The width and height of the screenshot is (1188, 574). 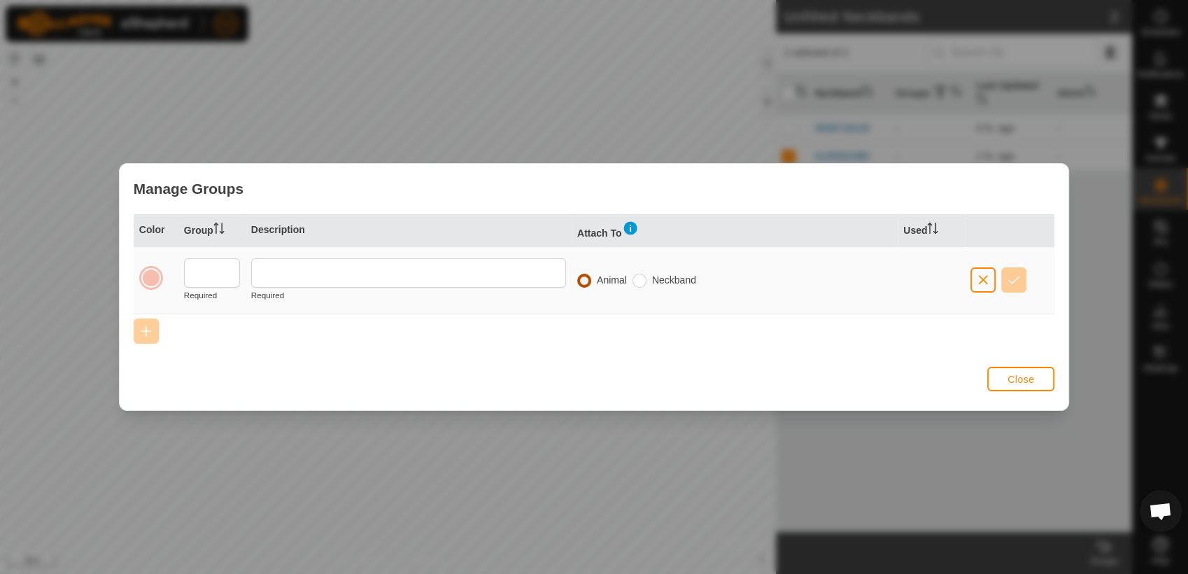 I want to click on button: Close, so click(x=1021, y=378).